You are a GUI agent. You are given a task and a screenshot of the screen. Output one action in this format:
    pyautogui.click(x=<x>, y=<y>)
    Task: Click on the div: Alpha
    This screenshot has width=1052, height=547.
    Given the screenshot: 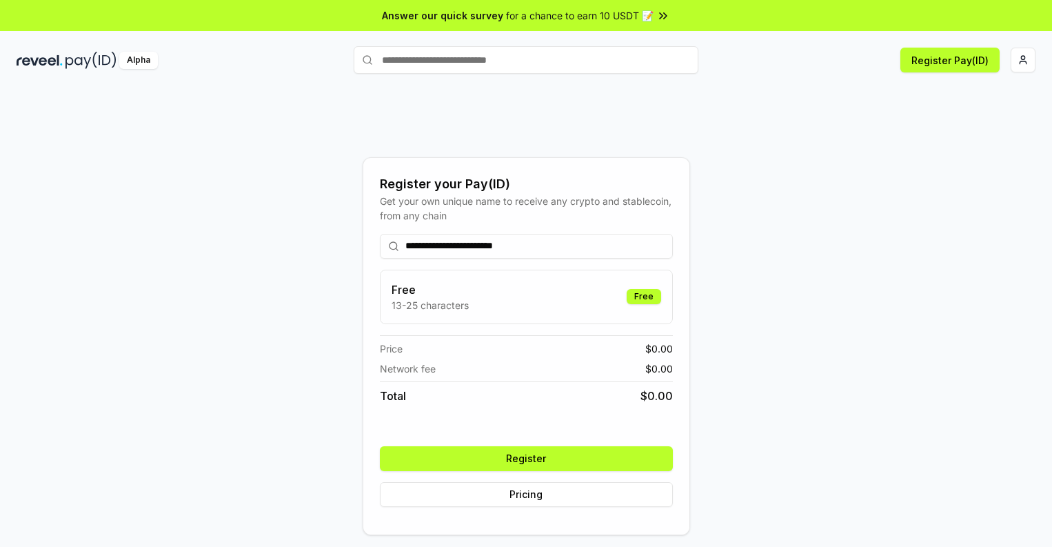 What is the action you would take?
    pyautogui.click(x=139, y=60)
    